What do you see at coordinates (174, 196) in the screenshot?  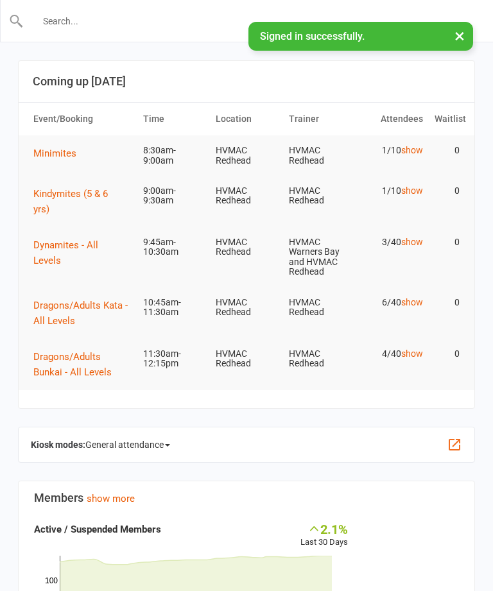 I see `td: 9:00am-9:30am` at bounding box center [174, 196].